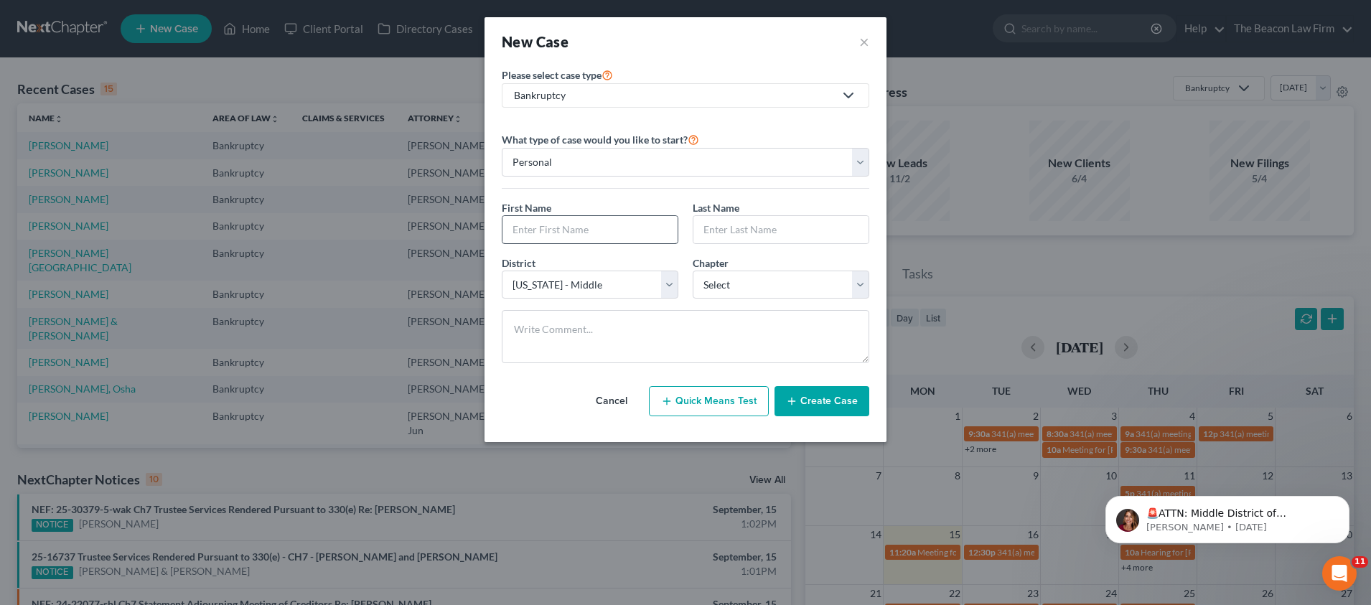 This screenshot has width=1371, height=605. I want to click on span: Last Name, so click(716, 207).